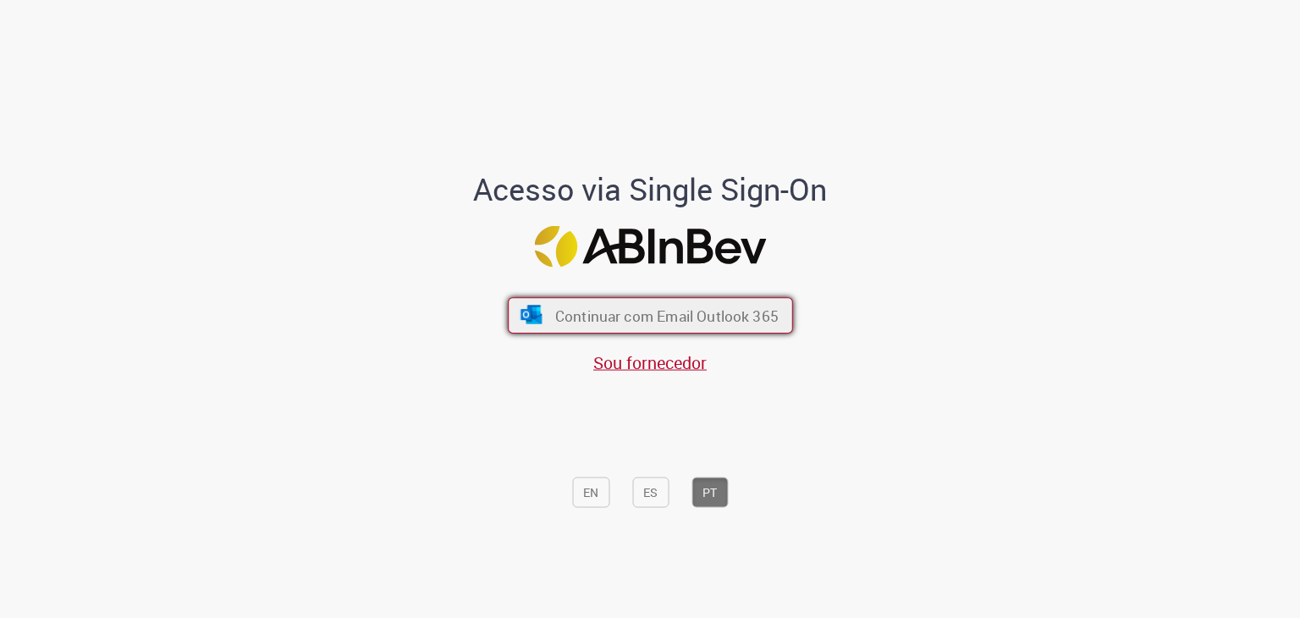  I want to click on font: Acesso via Single Sign-On, so click(650, 188).